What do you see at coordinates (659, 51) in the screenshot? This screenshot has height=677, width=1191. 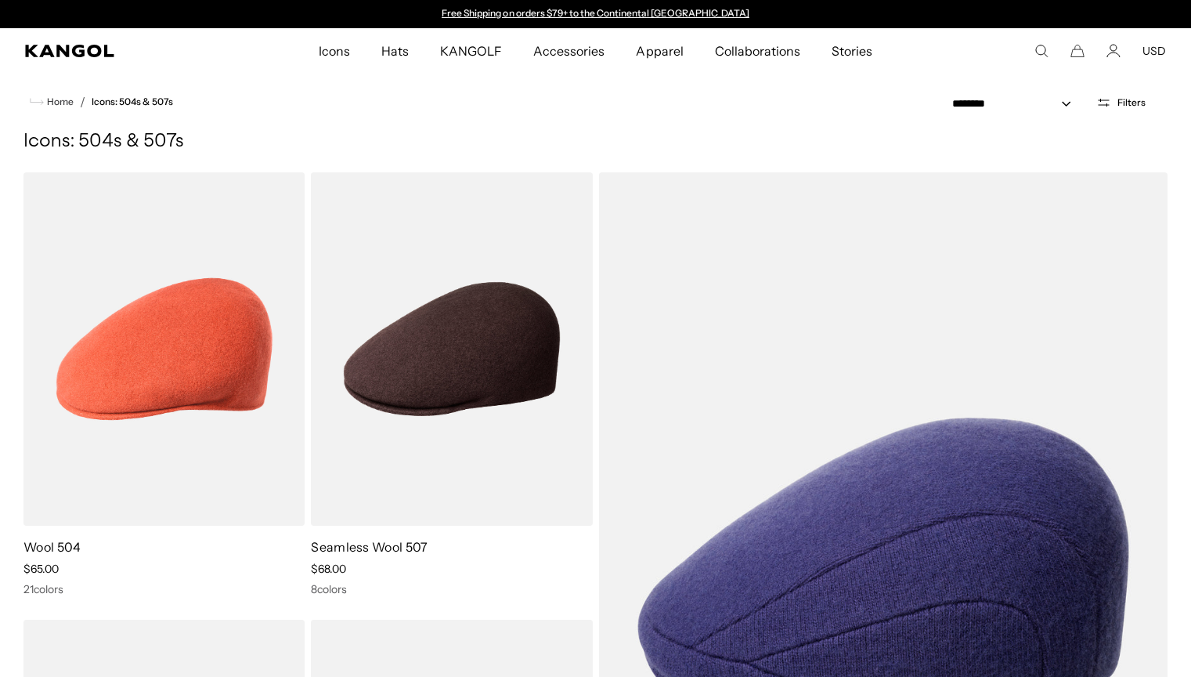 I see `span: Apparel` at bounding box center [659, 51].